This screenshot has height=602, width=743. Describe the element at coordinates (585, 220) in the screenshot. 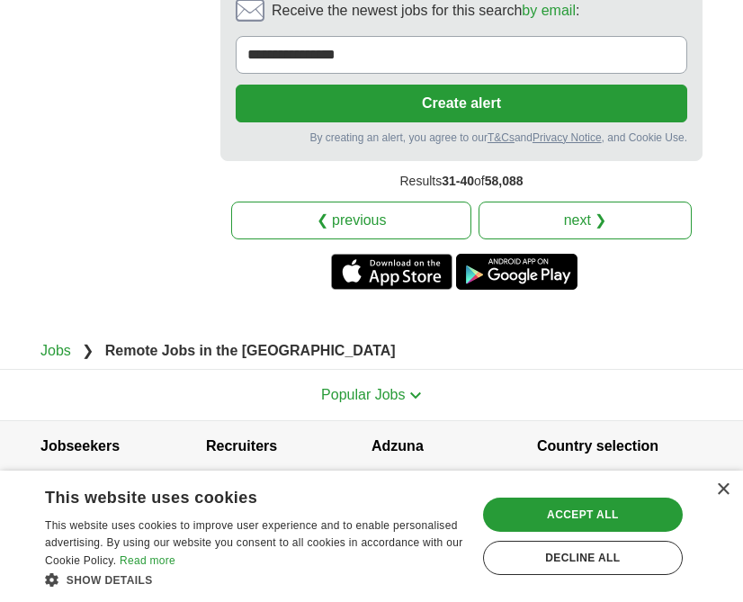

I see `a: next ❯` at that location.